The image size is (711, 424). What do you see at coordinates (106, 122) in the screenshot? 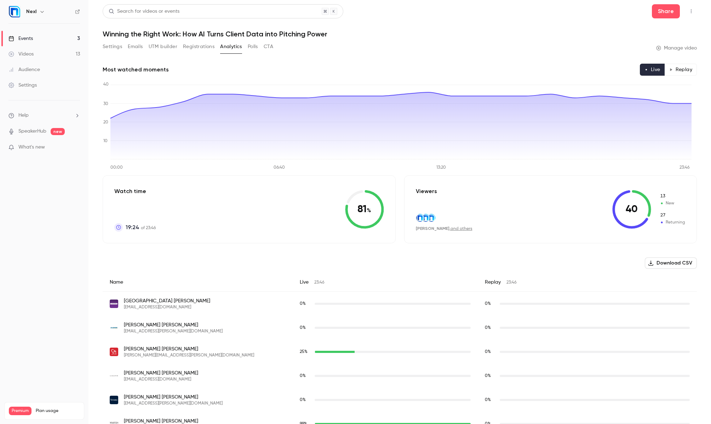
I see `tspan: 20` at bounding box center [106, 122].